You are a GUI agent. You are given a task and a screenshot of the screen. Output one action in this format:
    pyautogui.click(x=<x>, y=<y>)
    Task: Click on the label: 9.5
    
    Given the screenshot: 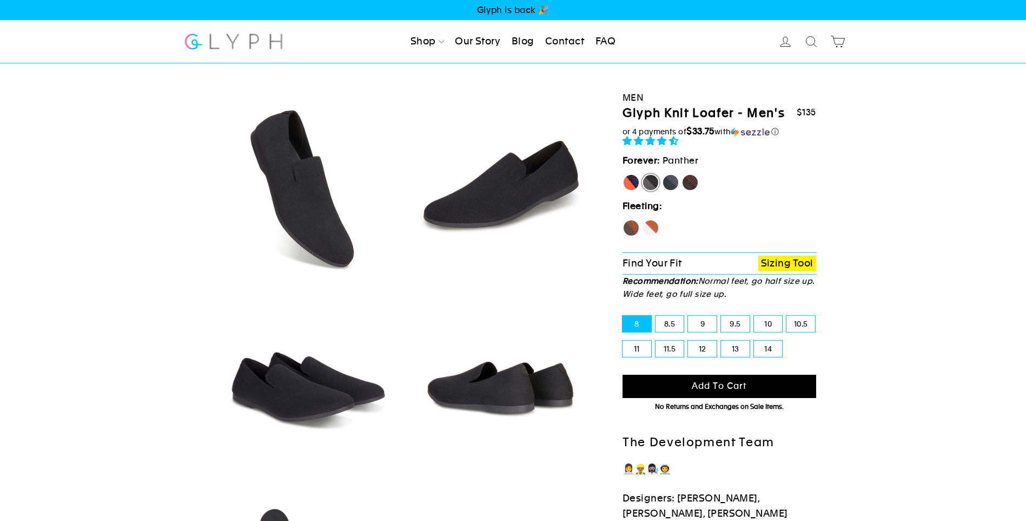 What is the action you would take?
    pyautogui.click(x=735, y=324)
    